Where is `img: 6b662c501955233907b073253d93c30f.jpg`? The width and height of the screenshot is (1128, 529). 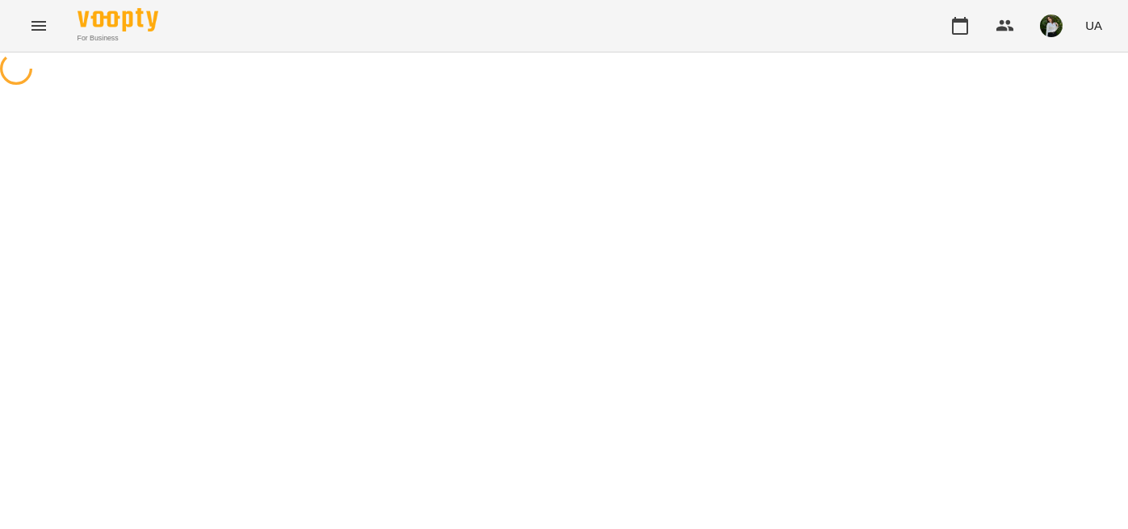
img: 6b662c501955233907b073253d93c30f.jpg is located at coordinates (1051, 26).